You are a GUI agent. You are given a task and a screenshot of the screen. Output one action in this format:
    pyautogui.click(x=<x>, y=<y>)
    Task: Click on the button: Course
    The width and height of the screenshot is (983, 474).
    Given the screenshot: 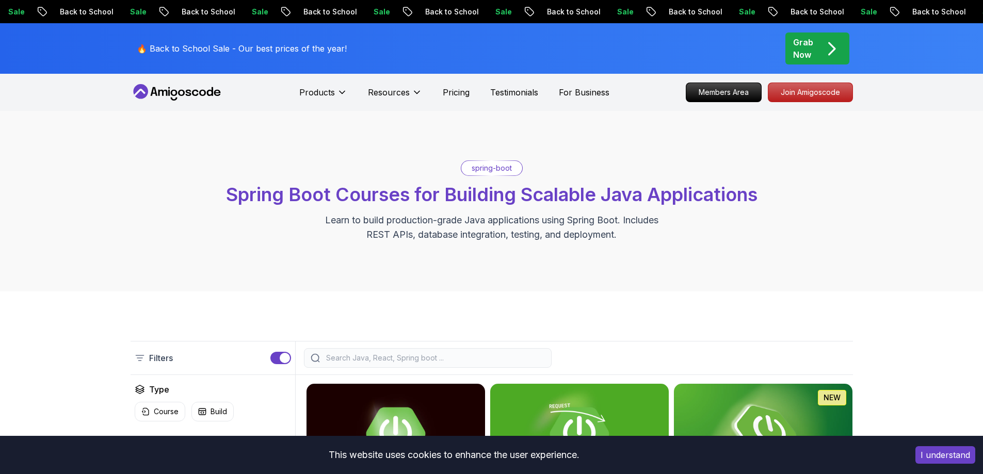 What is the action you would take?
    pyautogui.click(x=160, y=412)
    